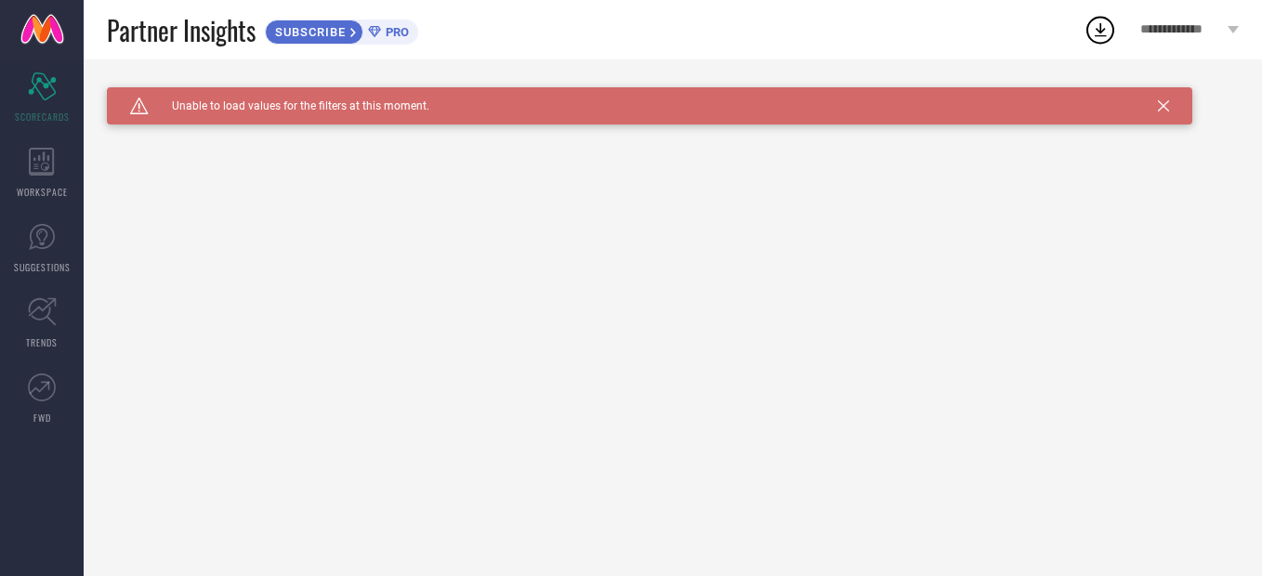 Image resolution: width=1262 pixels, height=576 pixels. What do you see at coordinates (289, 106) in the screenshot?
I see `span: Unable to load values for the filters at this moment.` at bounding box center [289, 106].